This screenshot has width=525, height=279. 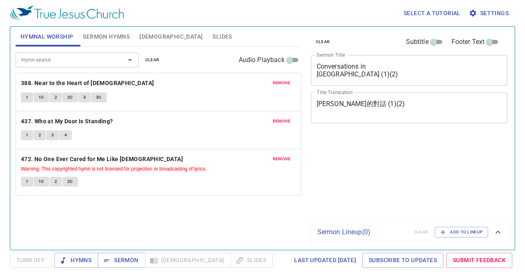 What do you see at coordinates (410, 232) in the screenshot?
I see `div: Sermon Lineup(0)clearAdd to Lineup` at bounding box center [410, 232].